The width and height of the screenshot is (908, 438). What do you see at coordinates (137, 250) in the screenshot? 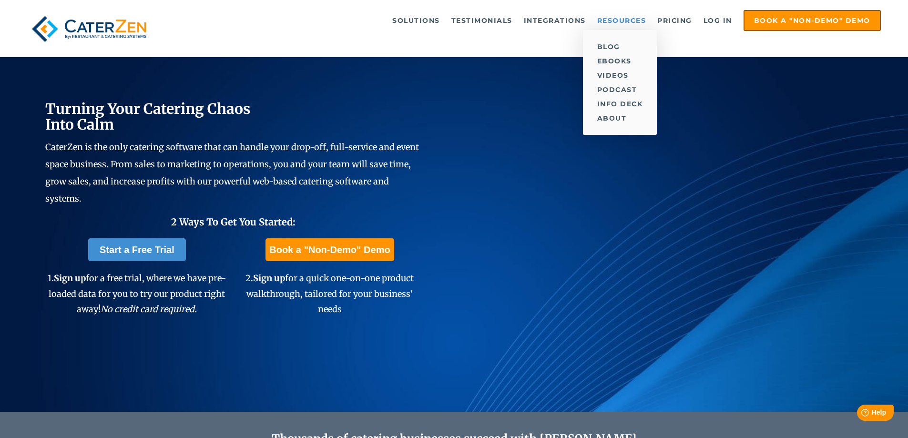
I see `a: Start a Free Trial` at bounding box center [137, 250].